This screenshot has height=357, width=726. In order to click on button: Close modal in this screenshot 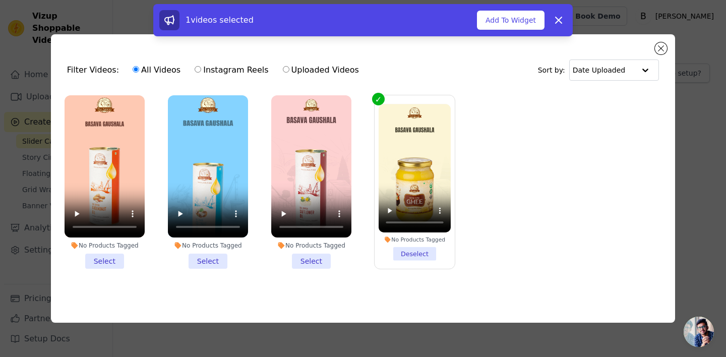, I will do `click(661, 48)`.